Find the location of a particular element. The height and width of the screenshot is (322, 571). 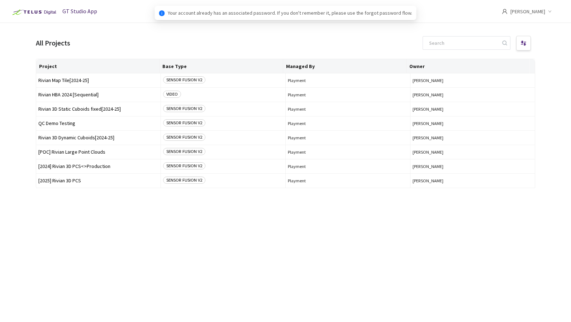

span: [2025] Rivian 3D PCS is located at coordinates (98, 181).